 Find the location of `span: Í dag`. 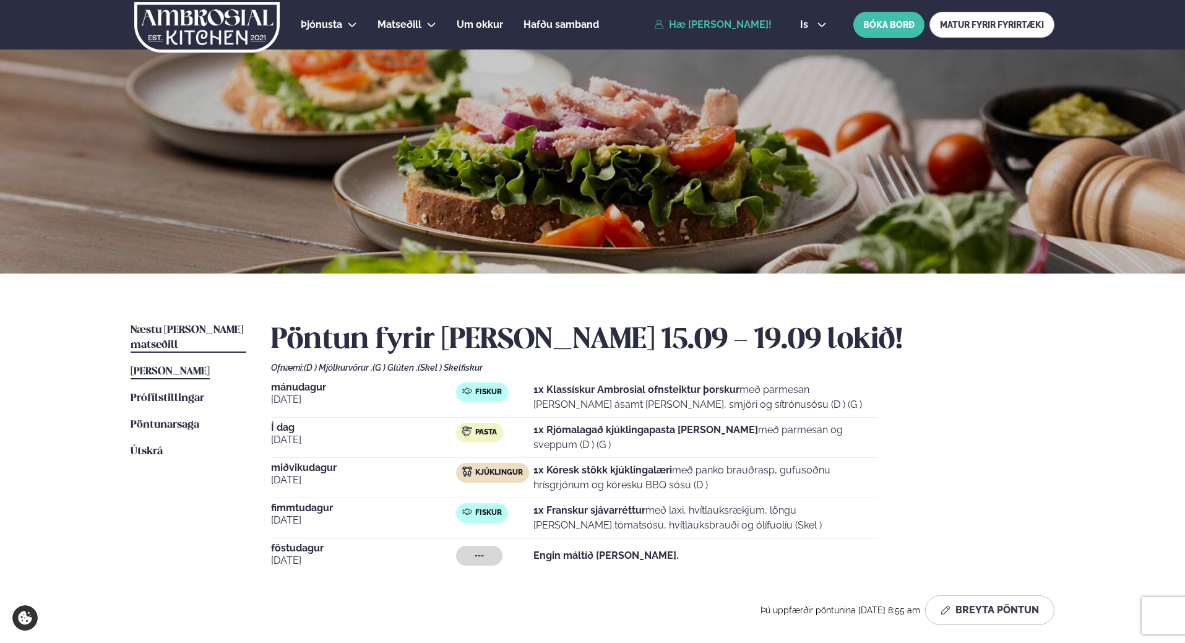

span: Í dag is located at coordinates (363, 427).